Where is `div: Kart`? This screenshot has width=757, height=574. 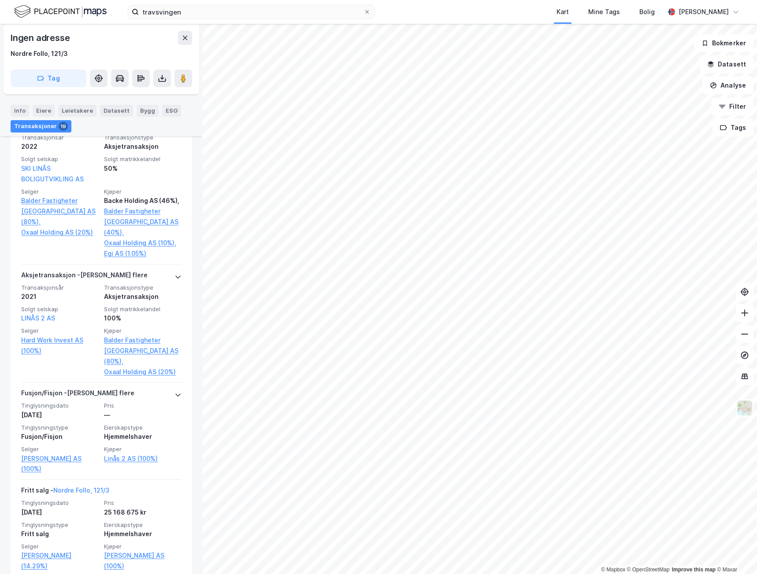 div: Kart is located at coordinates (562, 12).